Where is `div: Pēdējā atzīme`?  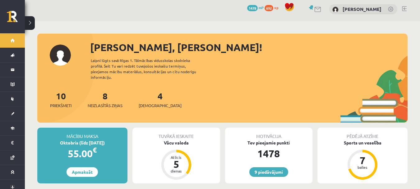 div: Pēdējā atzīme is located at coordinates (362, 133).